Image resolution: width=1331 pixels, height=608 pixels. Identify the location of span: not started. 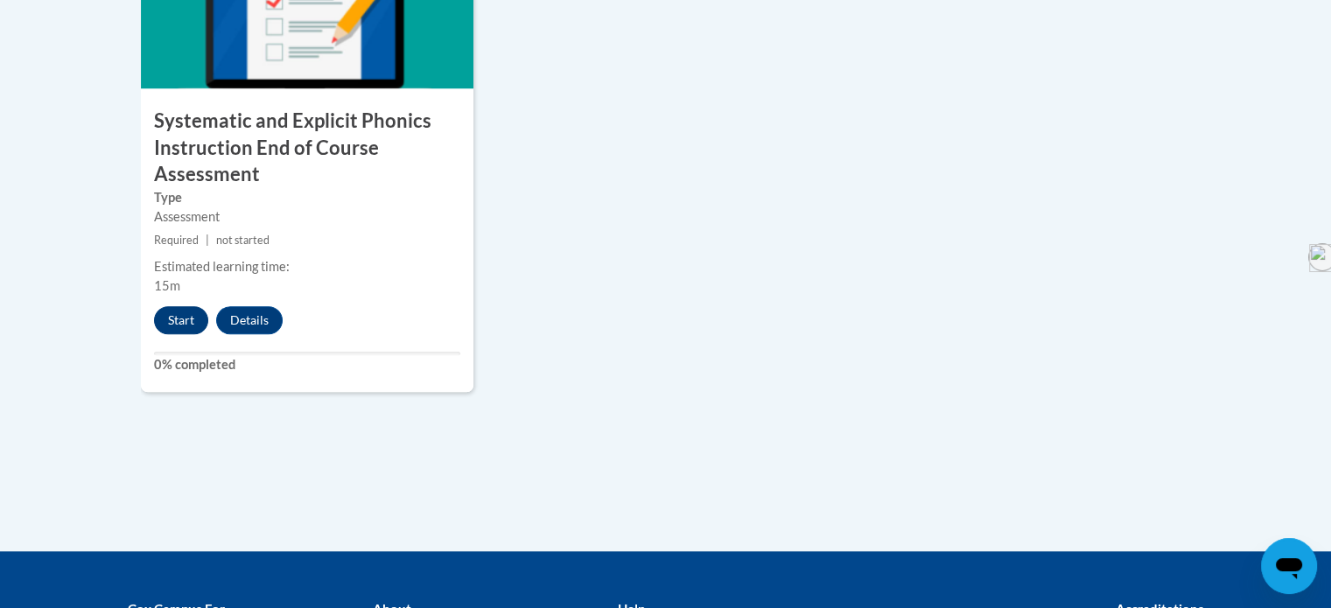
(242, 240).